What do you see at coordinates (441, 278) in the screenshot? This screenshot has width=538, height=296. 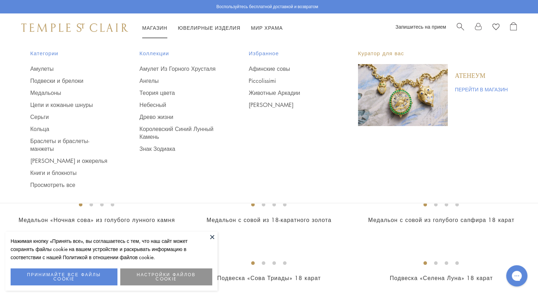 I see `a: Подвеска «Селена Луна» 18 карат` at bounding box center [441, 278].